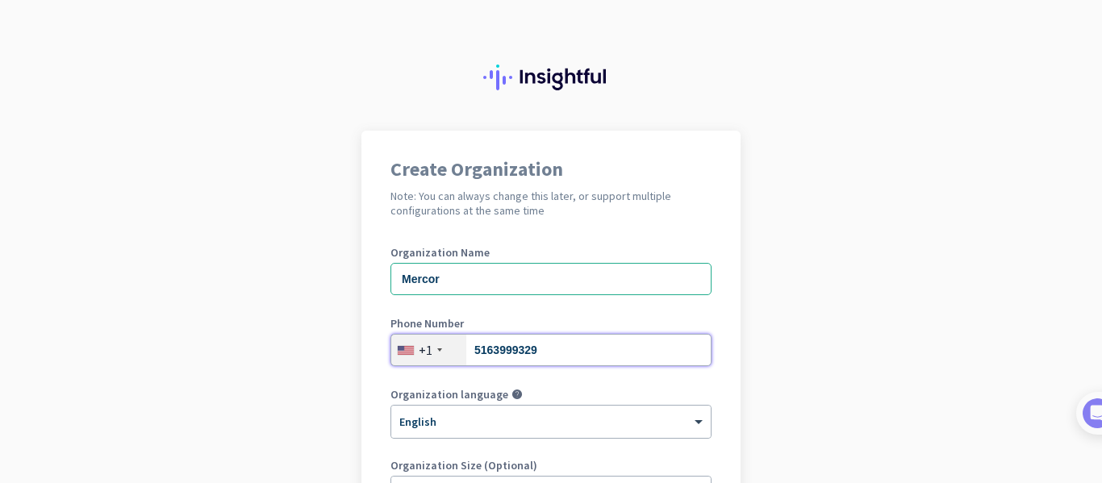  Describe the element at coordinates (551, 279) in the screenshot. I see `input: What is the name of your organization?` at that location.